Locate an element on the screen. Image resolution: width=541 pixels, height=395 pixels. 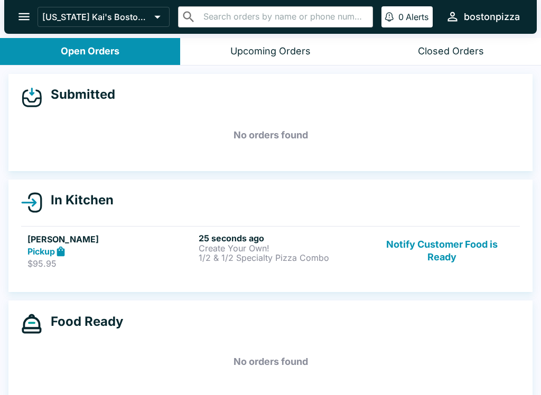
button: Notify Customer Food is Ready is located at coordinates (441, 251).